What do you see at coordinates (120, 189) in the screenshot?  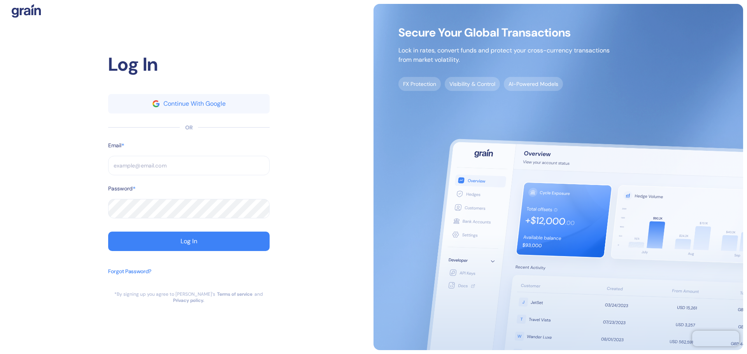 I see `label: Password` at bounding box center [120, 189].